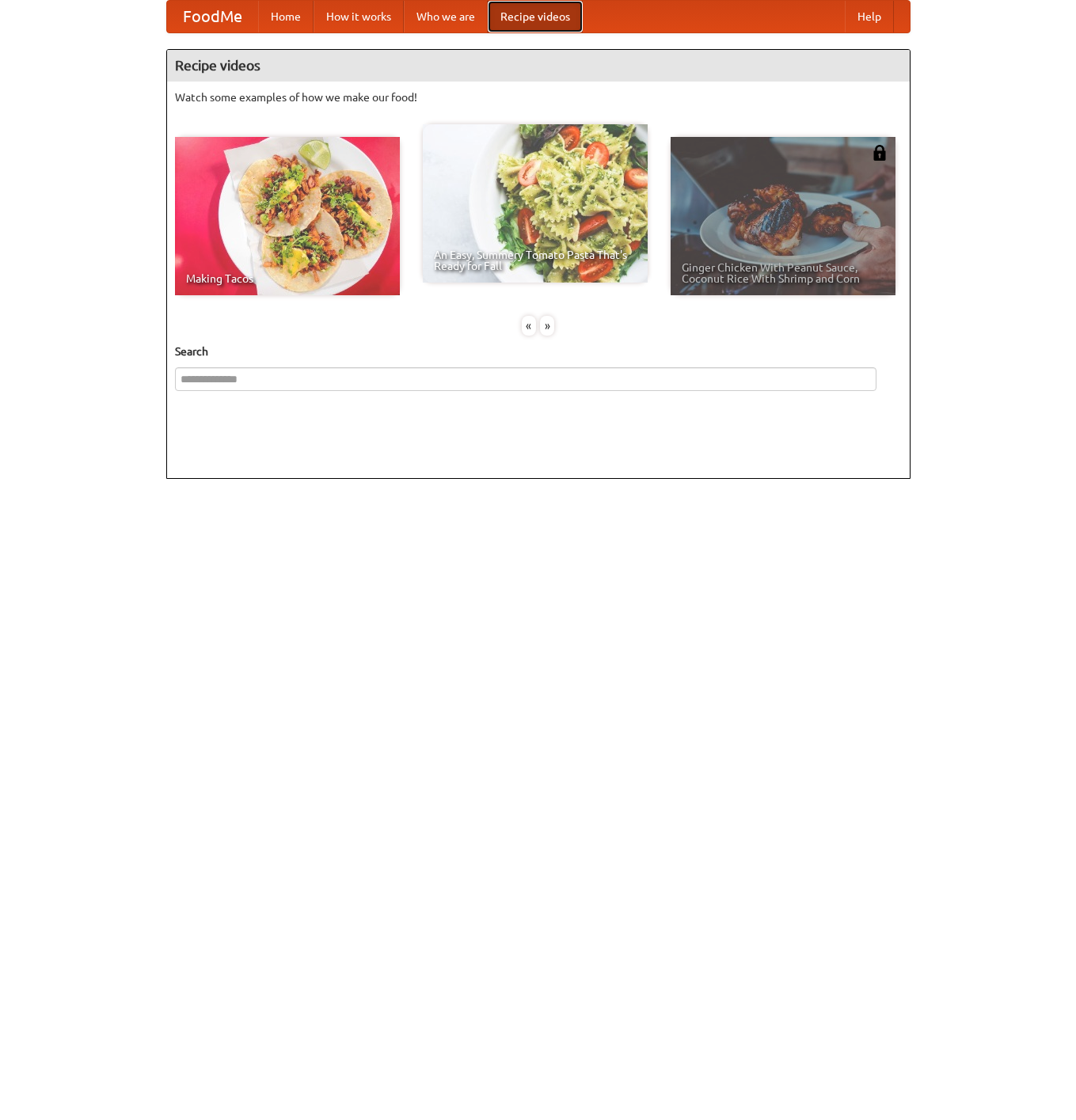 The height and width of the screenshot is (1120, 1076). Describe the element at coordinates (446, 17) in the screenshot. I see `a: Who we are` at that location.